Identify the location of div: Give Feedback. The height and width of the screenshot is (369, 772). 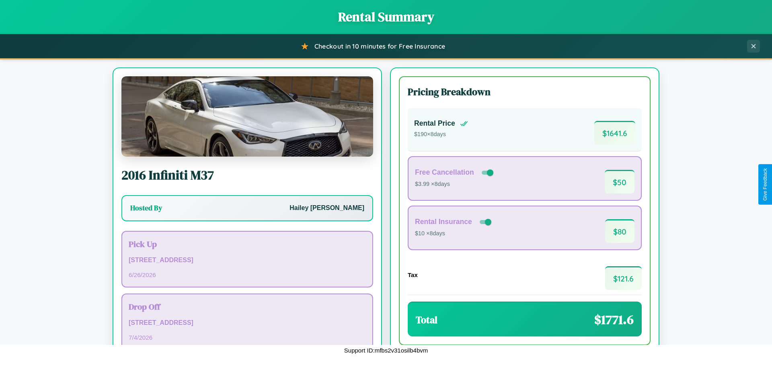
(765, 185).